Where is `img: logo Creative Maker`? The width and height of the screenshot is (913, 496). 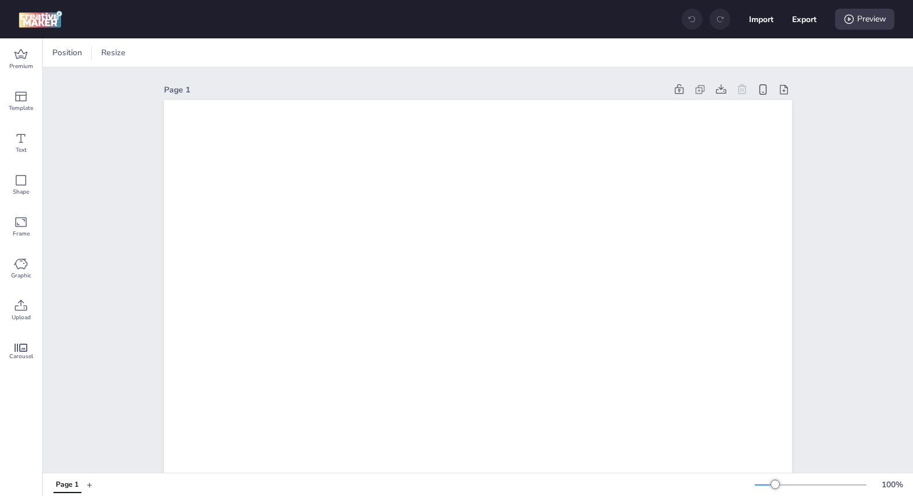 img: logo Creative Maker is located at coordinates (40, 19).